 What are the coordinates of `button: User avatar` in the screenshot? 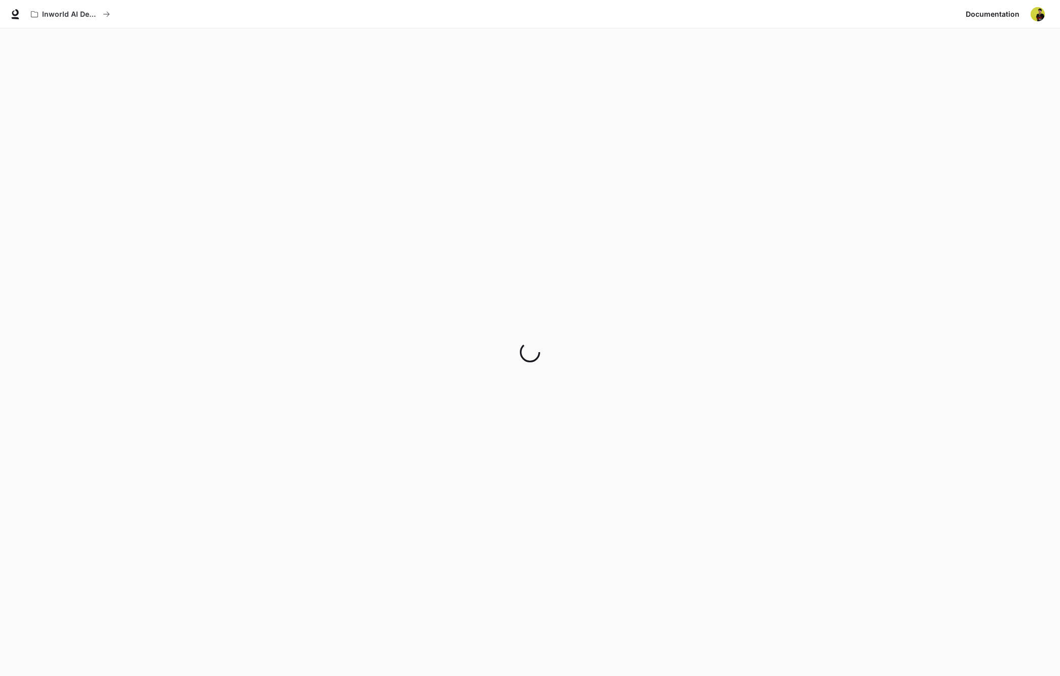 It's located at (1037, 14).